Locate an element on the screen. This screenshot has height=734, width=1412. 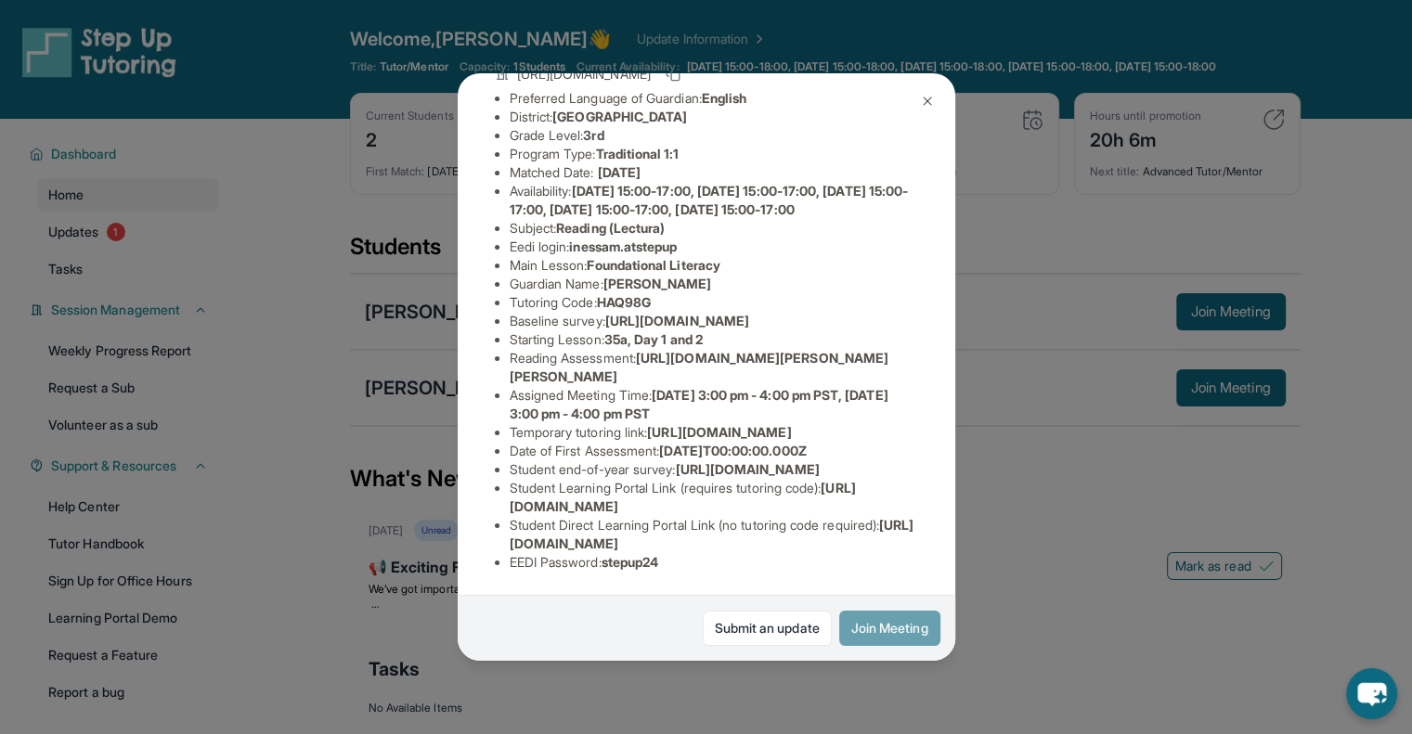
li: Availability: is located at coordinates (714, 201).